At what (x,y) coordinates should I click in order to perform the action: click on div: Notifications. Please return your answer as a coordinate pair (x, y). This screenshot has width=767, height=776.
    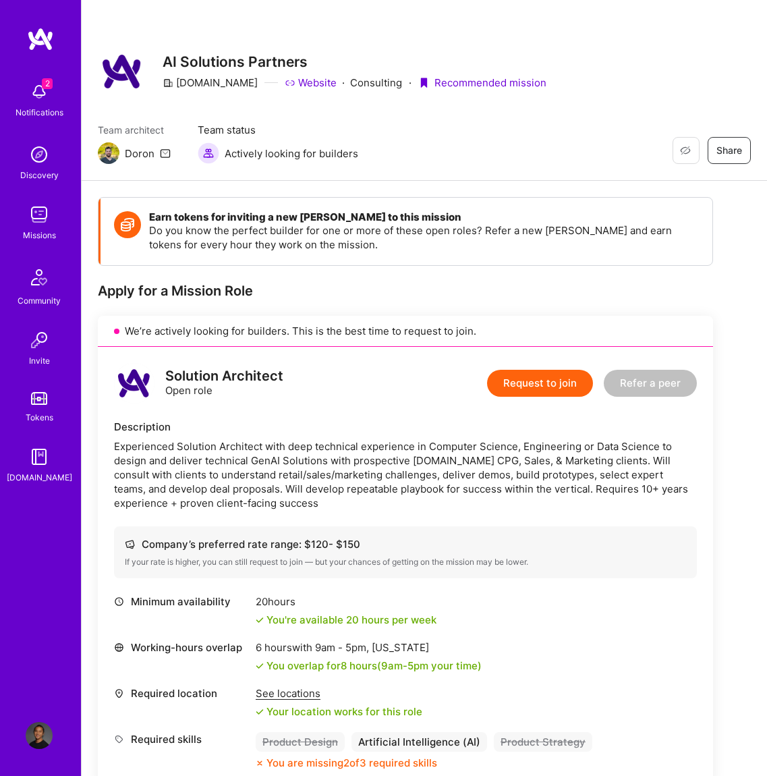
    Looking at the image, I should click on (39, 112).